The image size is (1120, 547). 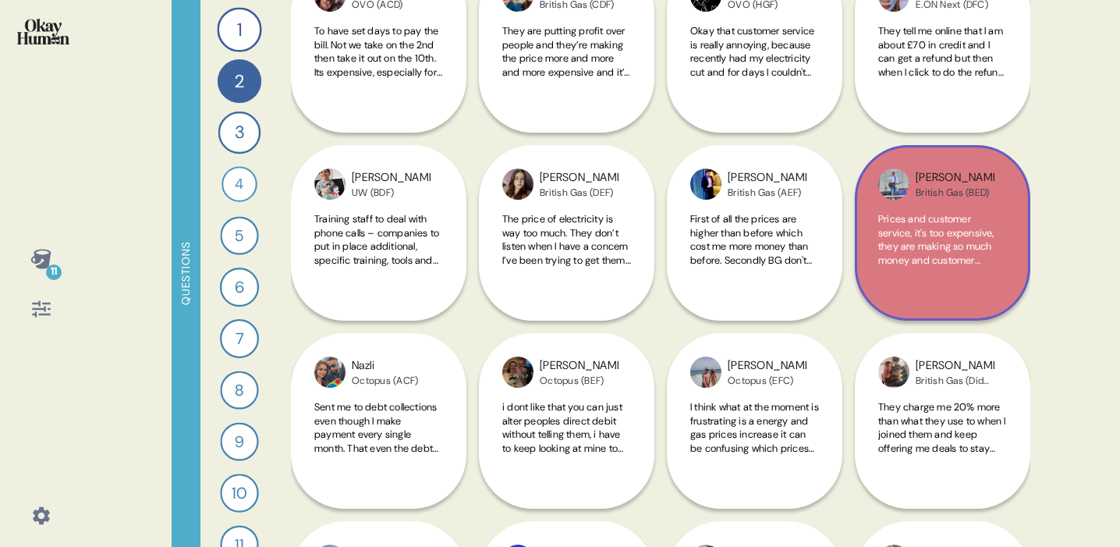 I want to click on div: Octopus (BEF), so click(x=579, y=381).